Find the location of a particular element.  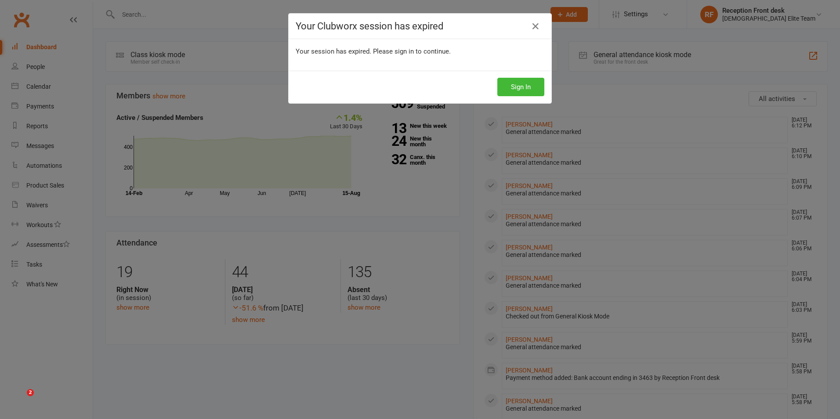

h4: Your Clubworx session has expired is located at coordinates (420, 26).